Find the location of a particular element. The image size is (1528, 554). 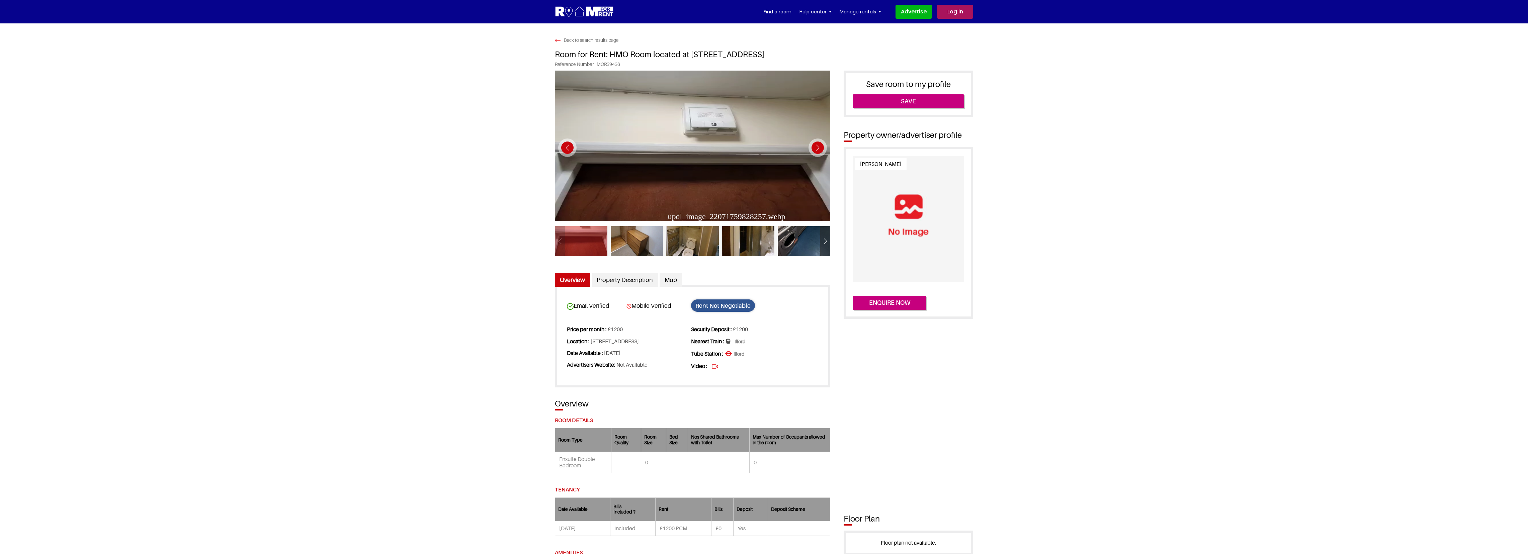

div: Previous slide is located at coordinates (567, 148).